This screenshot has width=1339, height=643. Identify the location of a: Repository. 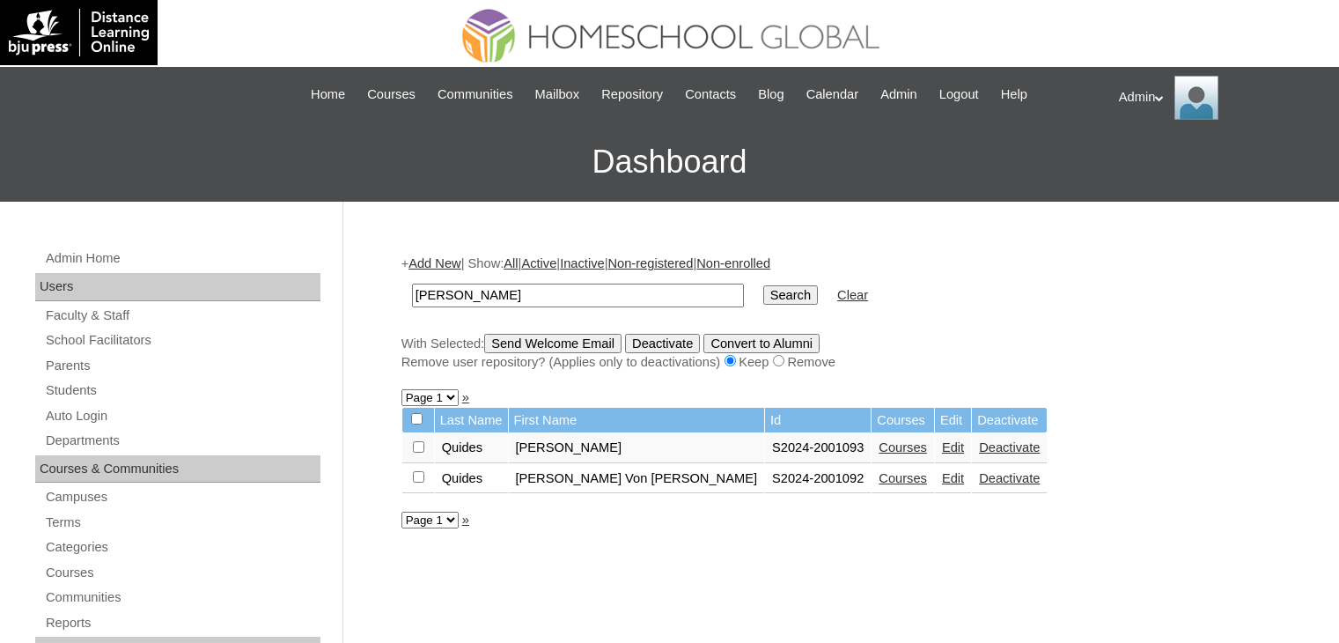
(632, 94).